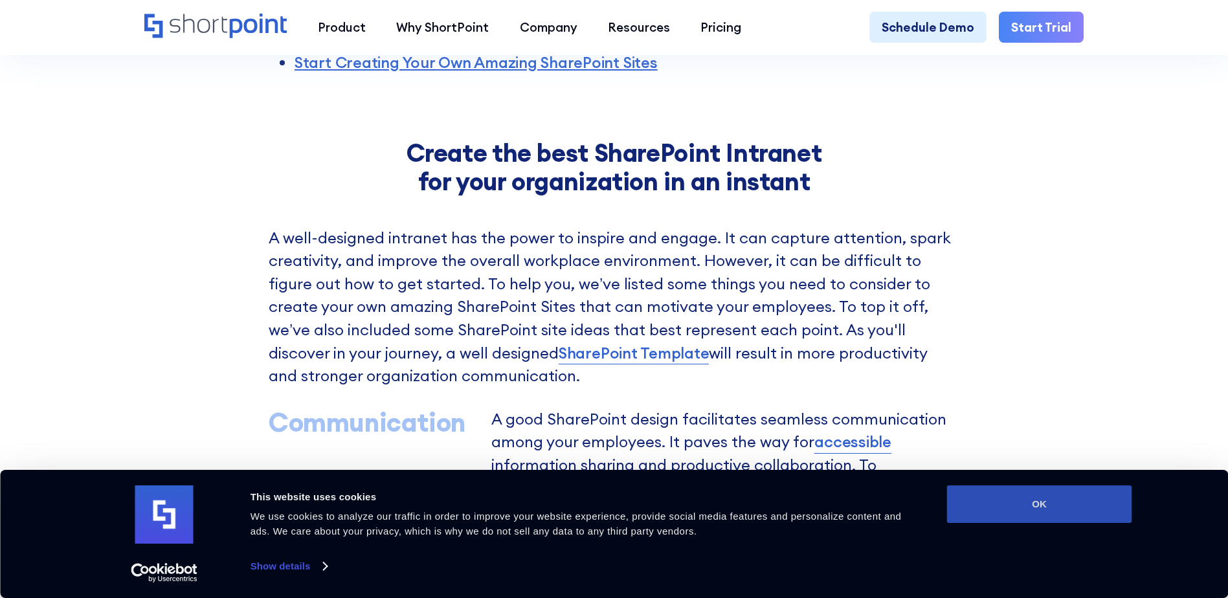 This screenshot has height=598, width=1228. Describe the element at coordinates (215, 27) in the screenshot. I see `a: Home` at that location.